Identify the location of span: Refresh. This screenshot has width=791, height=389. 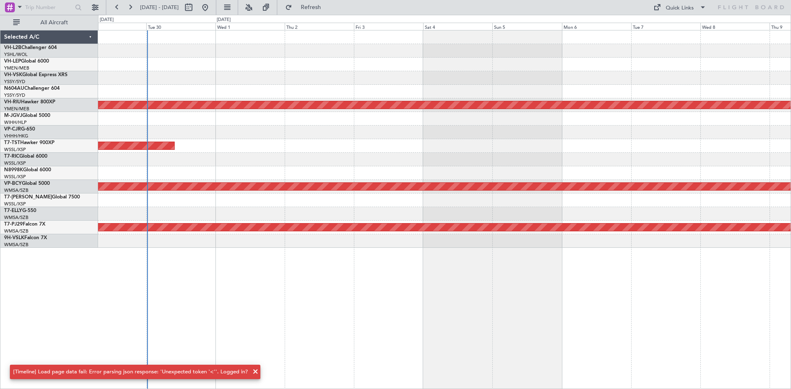
(311, 7).